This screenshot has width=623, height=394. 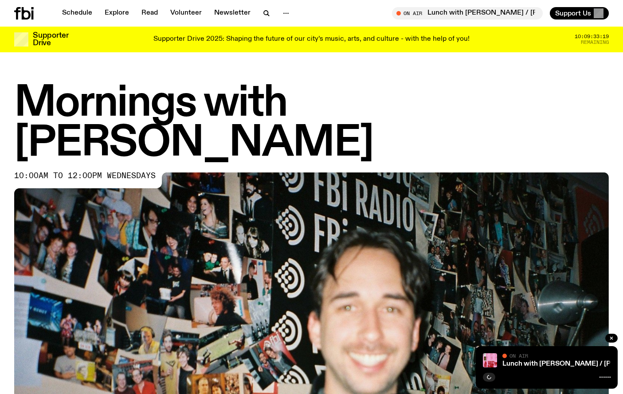 I want to click on span: 10:09:33:19, so click(x=591, y=36).